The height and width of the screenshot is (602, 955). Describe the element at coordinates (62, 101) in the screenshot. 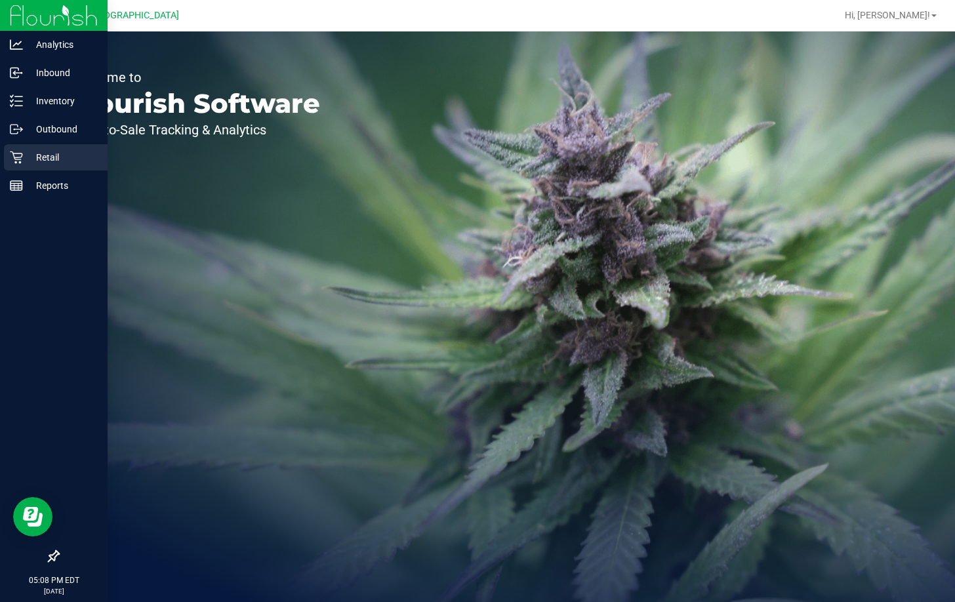

I see `p: Inventory` at that location.